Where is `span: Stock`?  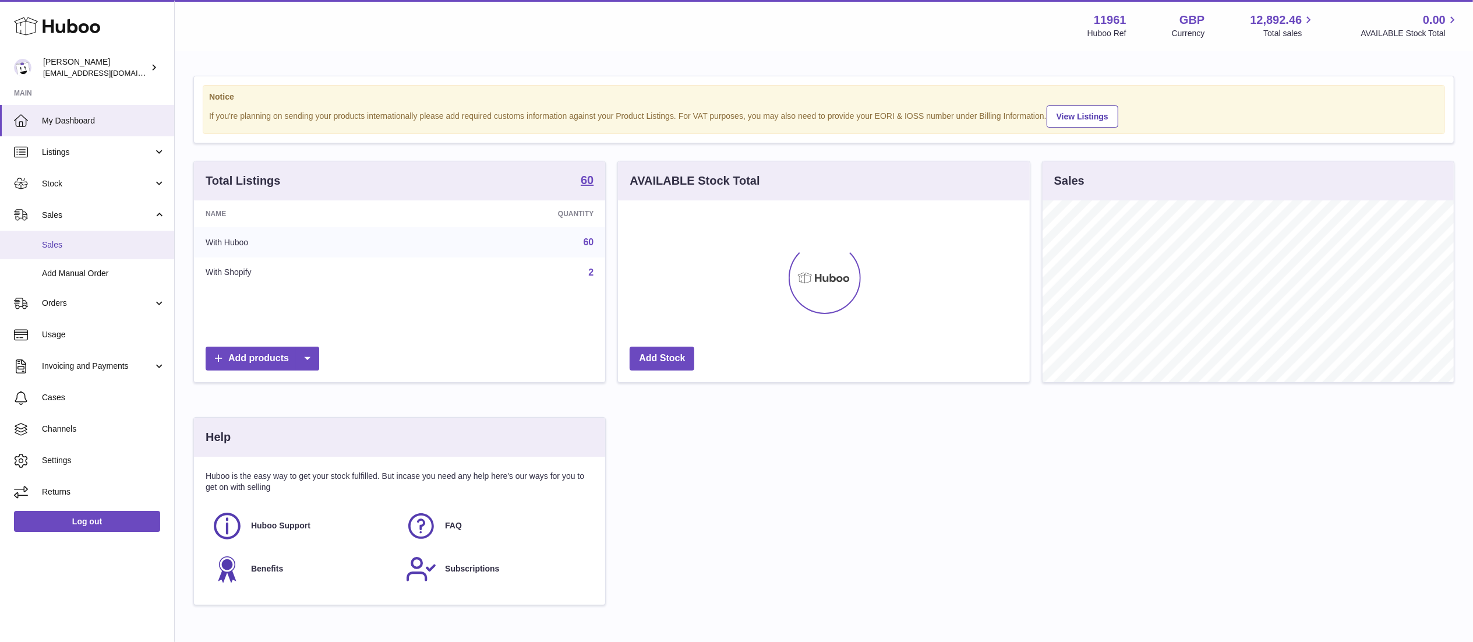
span: Stock is located at coordinates (97, 184).